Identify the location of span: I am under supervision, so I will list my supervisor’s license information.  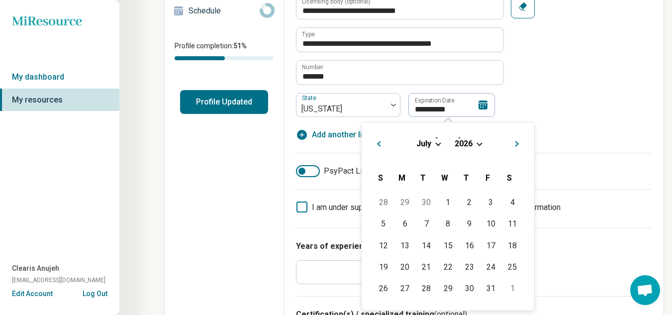
(436, 207).